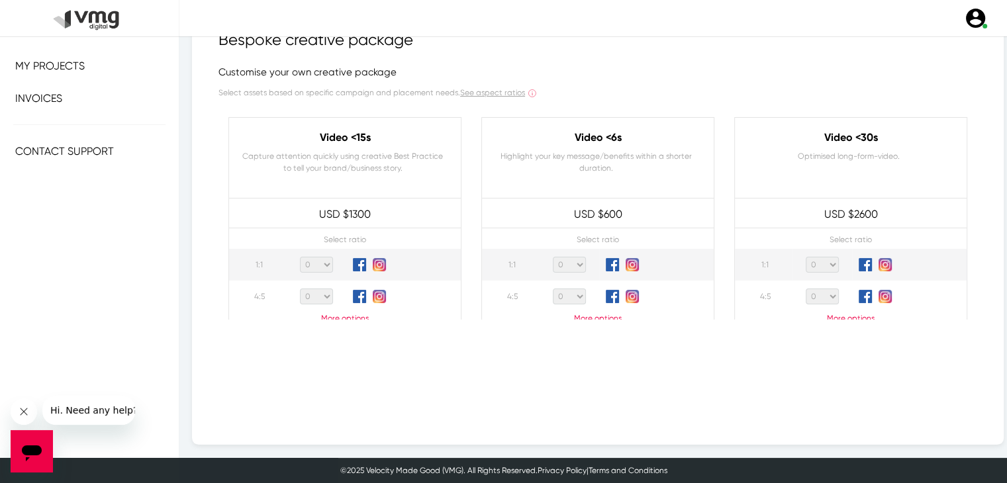 Image resolution: width=1007 pixels, height=483 pixels. What do you see at coordinates (52, 15) in the screenshot?
I see `span: Hi. Need any help?` at bounding box center [52, 15].